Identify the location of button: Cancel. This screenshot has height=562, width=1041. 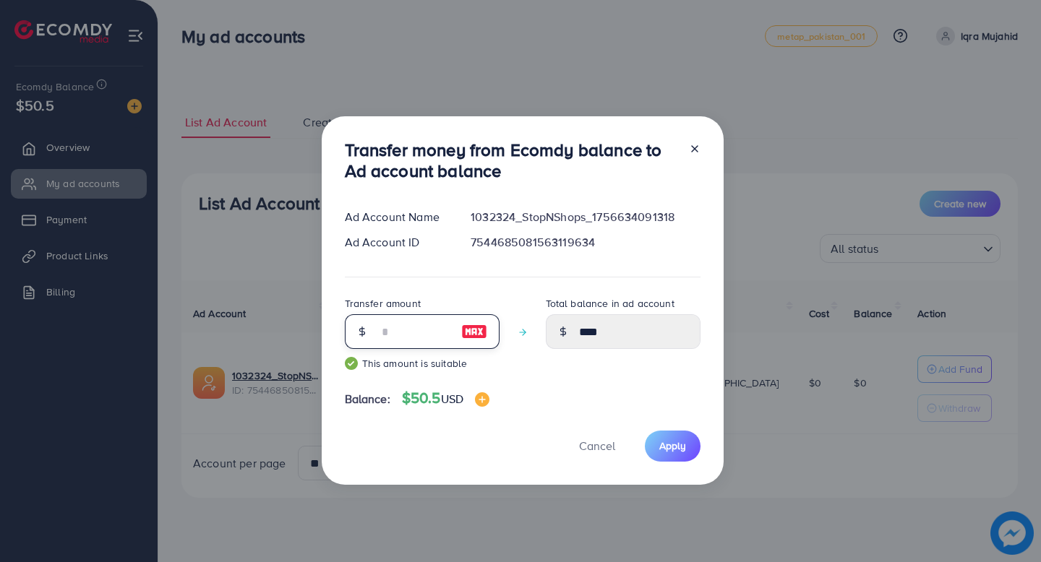
(597, 446).